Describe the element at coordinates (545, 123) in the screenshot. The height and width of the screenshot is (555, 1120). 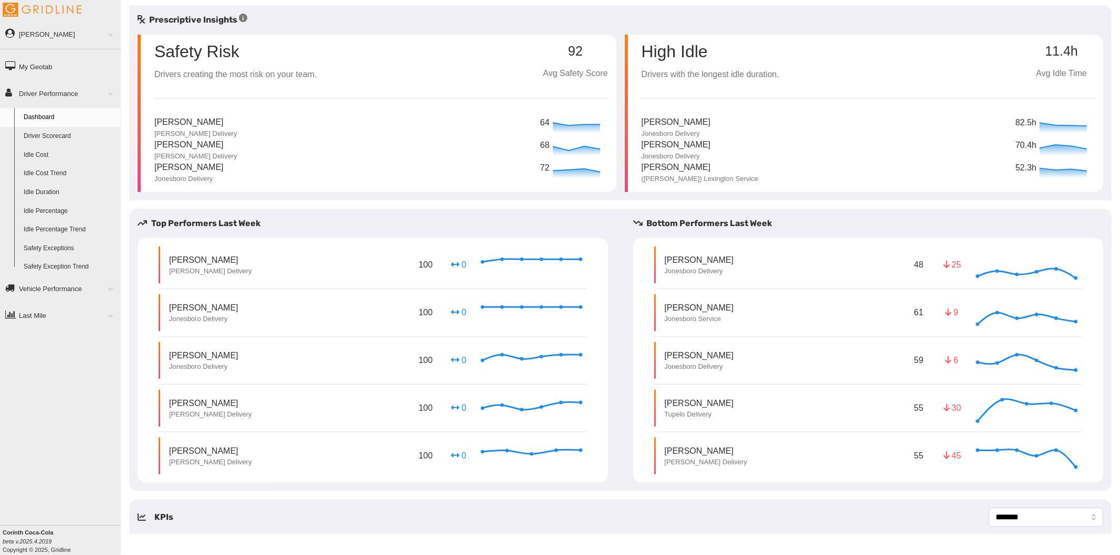
I see `p: 64` at that location.